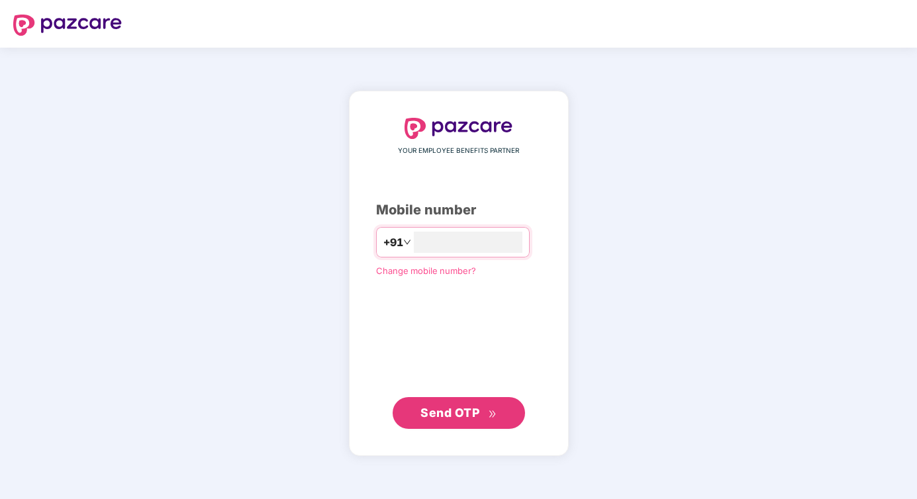 Image resolution: width=917 pixels, height=499 pixels. I want to click on div: Mobile number, so click(459, 210).